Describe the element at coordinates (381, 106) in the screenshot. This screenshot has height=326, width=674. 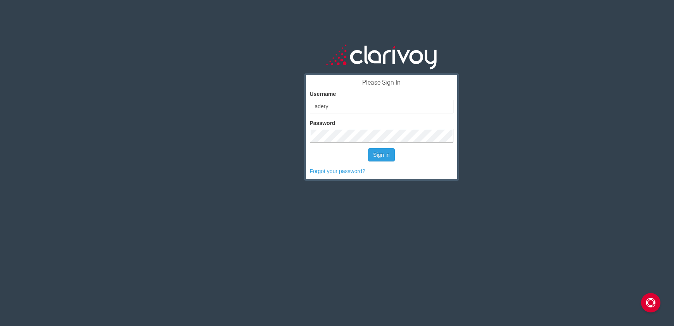
I see `input: Username` at that location.